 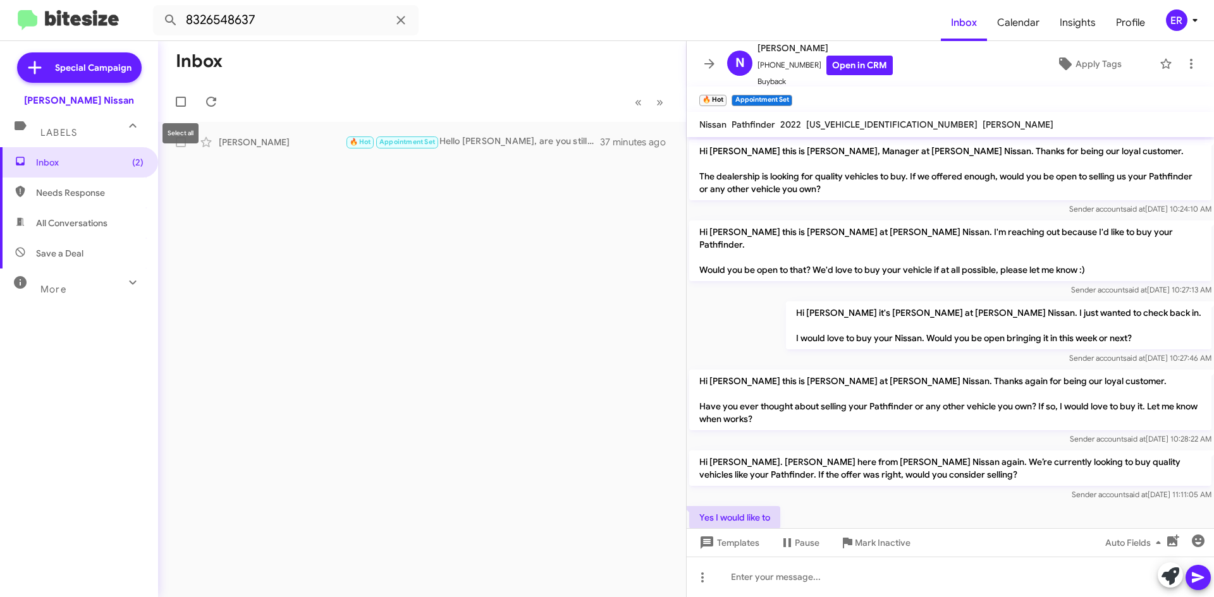 What do you see at coordinates (138, 162) in the screenshot?
I see `span: (2)` at bounding box center [138, 162].